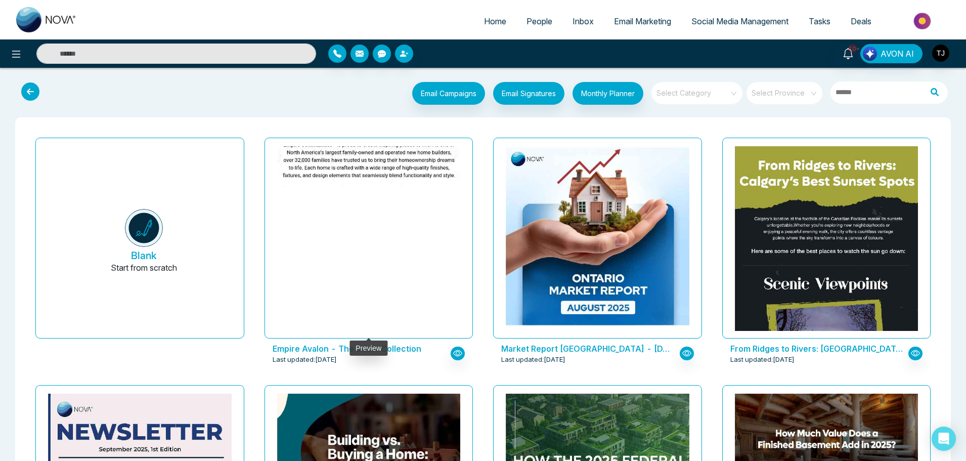 The height and width of the screenshot is (461, 966). I want to click on img: Market-place.gif, so click(923, 21).